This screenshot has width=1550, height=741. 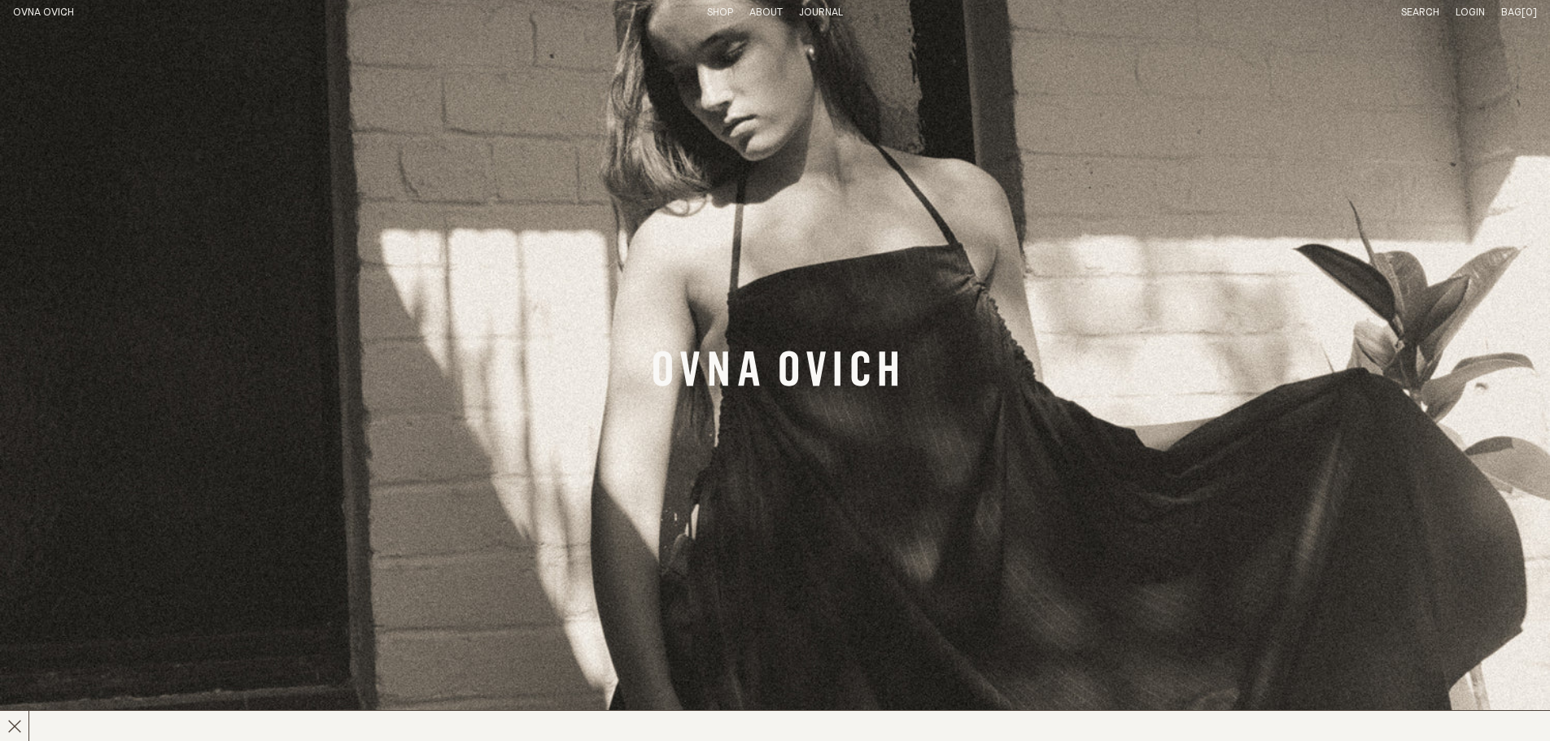 What do you see at coordinates (1419, 12) in the screenshot?
I see `a: Search` at bounding box center [1419, 12].